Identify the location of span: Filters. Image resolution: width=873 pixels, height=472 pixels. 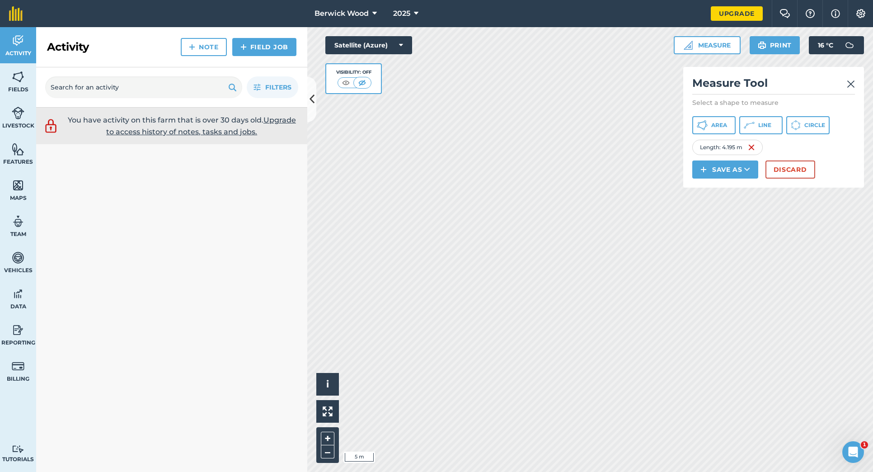
(278, 87).